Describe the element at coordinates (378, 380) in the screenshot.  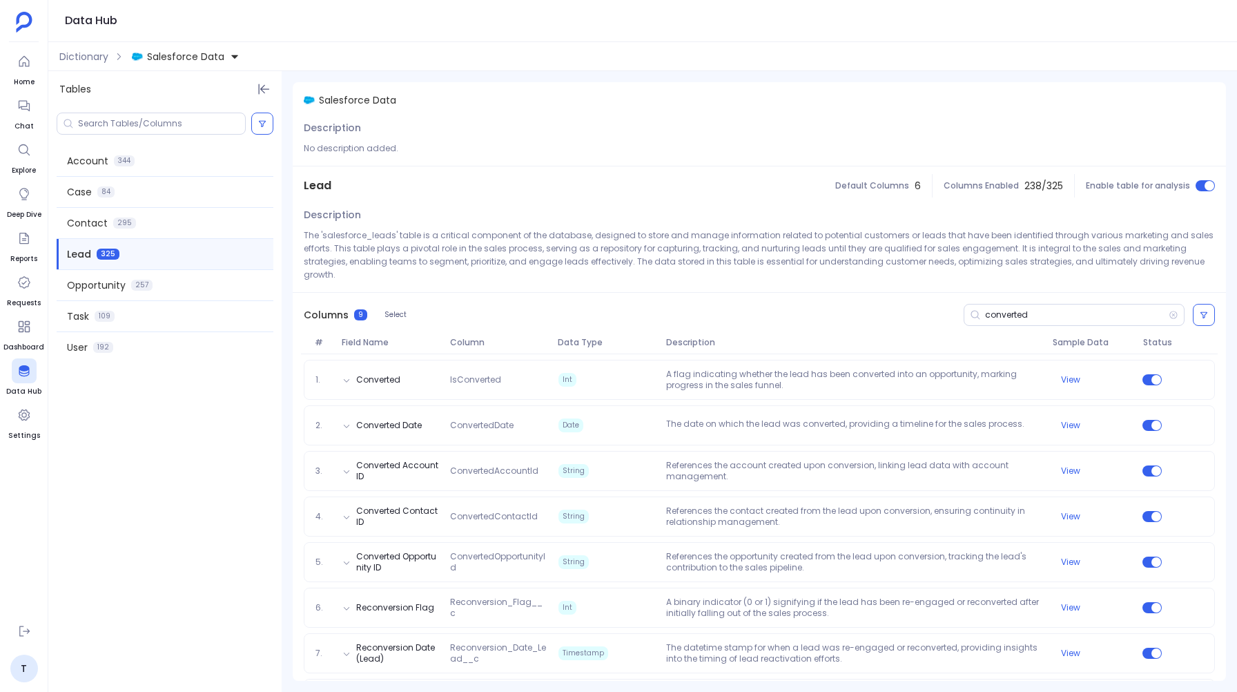
I see `button: Converted` at that location.